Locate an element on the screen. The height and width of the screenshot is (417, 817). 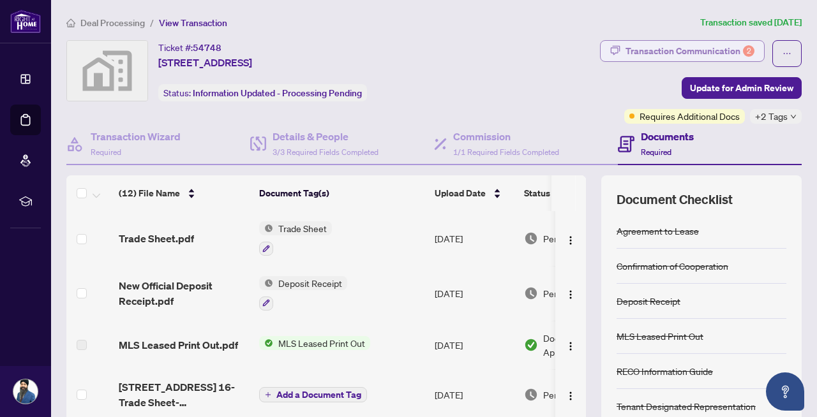
button: Open asap is located at coordinates (785, 392).